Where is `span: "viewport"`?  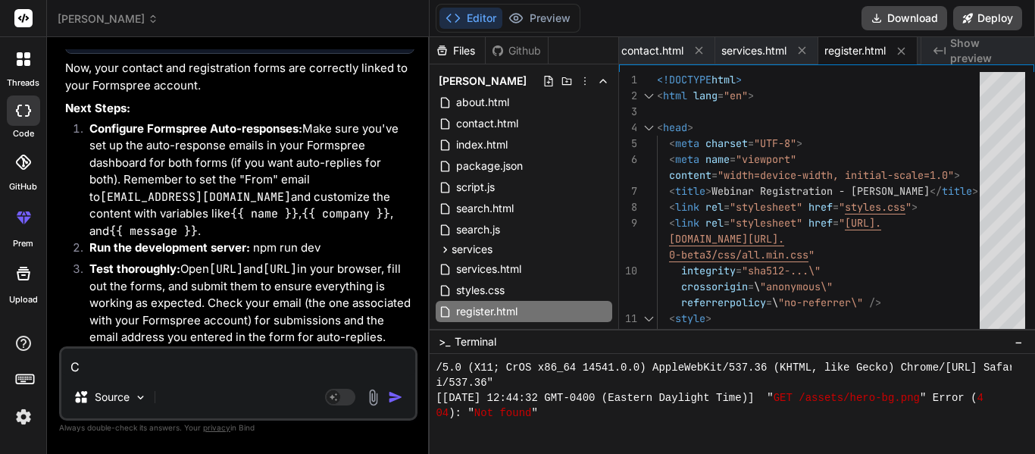
span: "viewport" is located at coordinates (766, 159).